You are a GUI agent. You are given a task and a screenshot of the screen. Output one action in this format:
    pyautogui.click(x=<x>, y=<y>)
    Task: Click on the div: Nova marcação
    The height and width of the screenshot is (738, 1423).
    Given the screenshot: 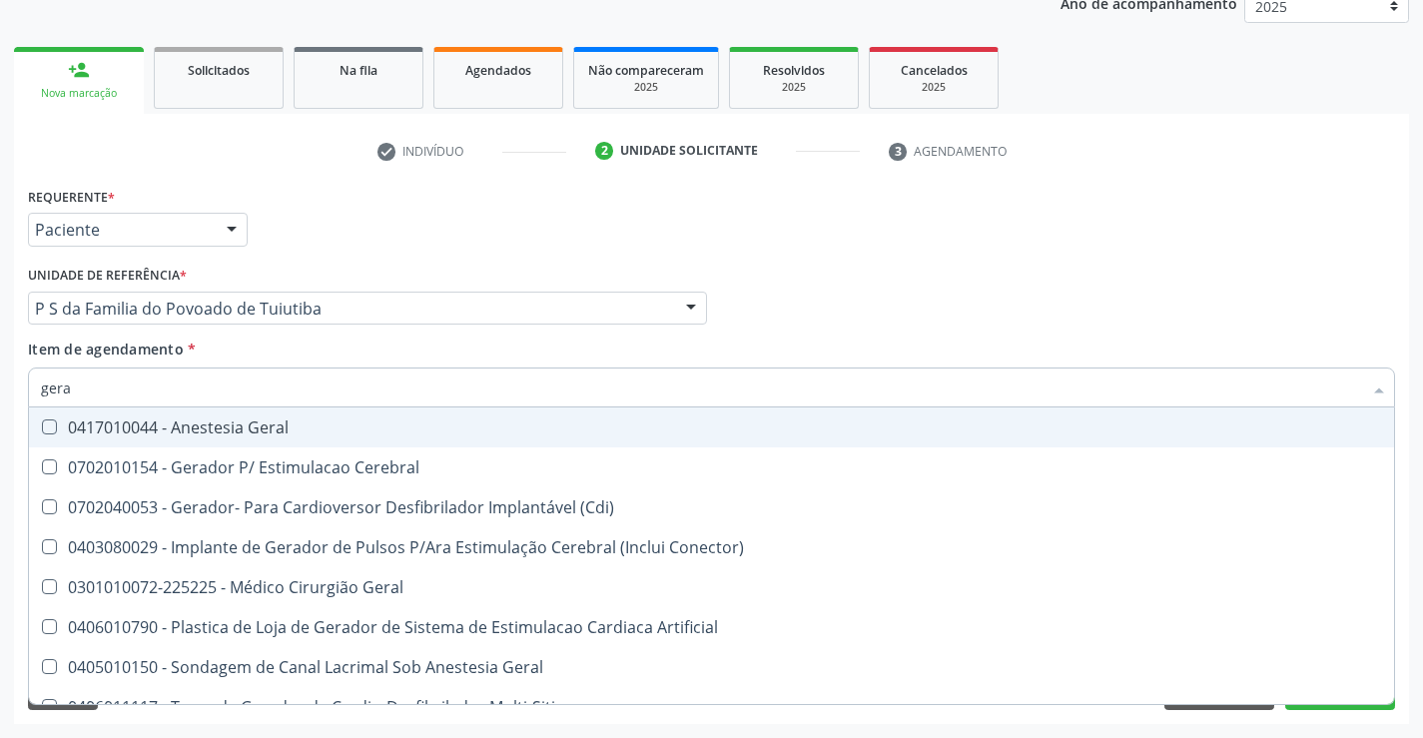 What is the action you would take?
    pyautogui.click(x=79, y=93)
    